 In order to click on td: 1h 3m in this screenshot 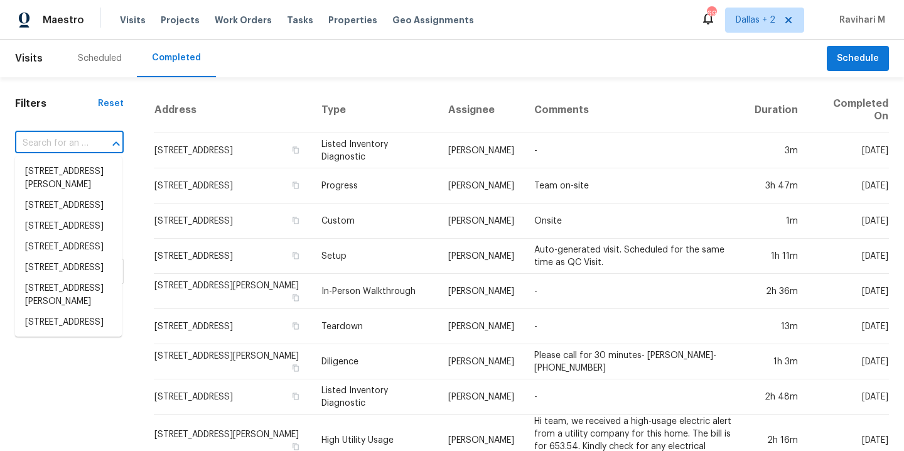, I will do `click(776, 362)`.